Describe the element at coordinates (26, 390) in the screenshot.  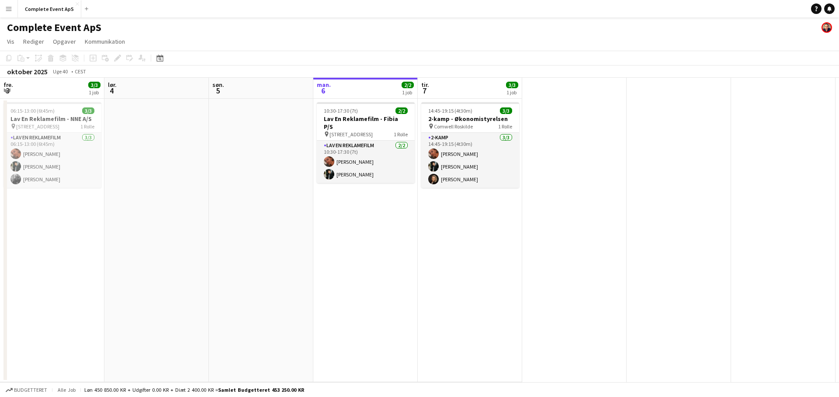
I see `button: Budgetteret` at that location.